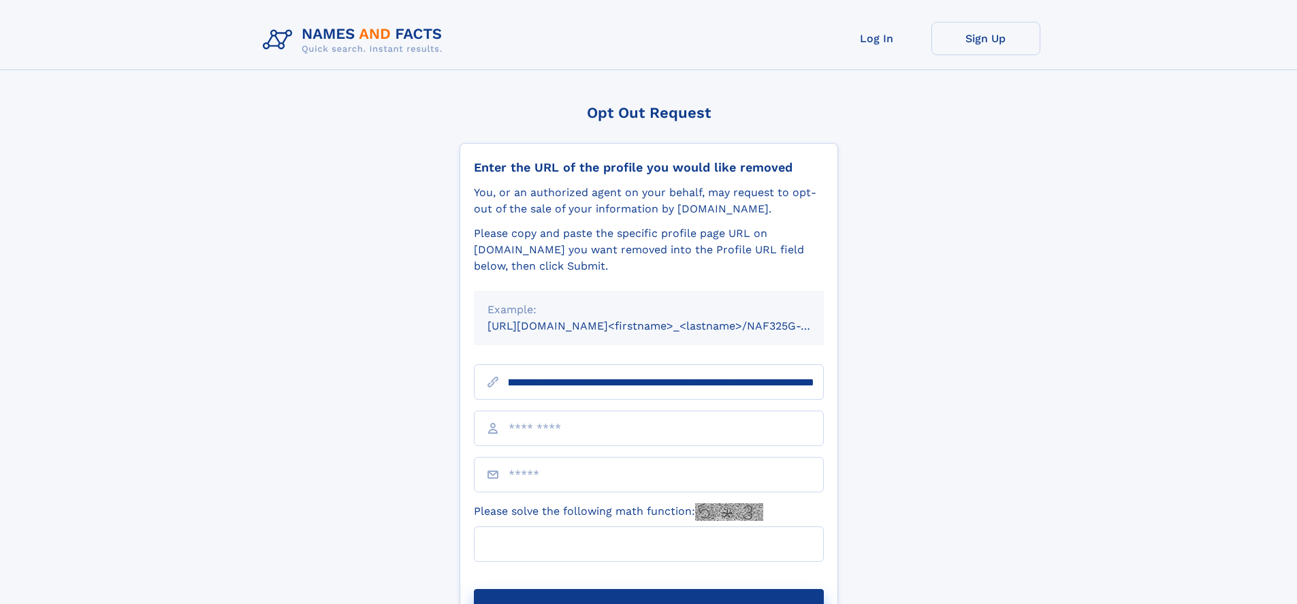 The height and width of the screenshot is (604, 1297). I want to click on div: Enter the URL of the profile you would like removed, so click(649, 167).